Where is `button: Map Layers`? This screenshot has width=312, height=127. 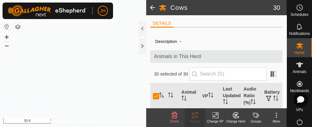 button: Map Layers is located at coordinates (18, 27).